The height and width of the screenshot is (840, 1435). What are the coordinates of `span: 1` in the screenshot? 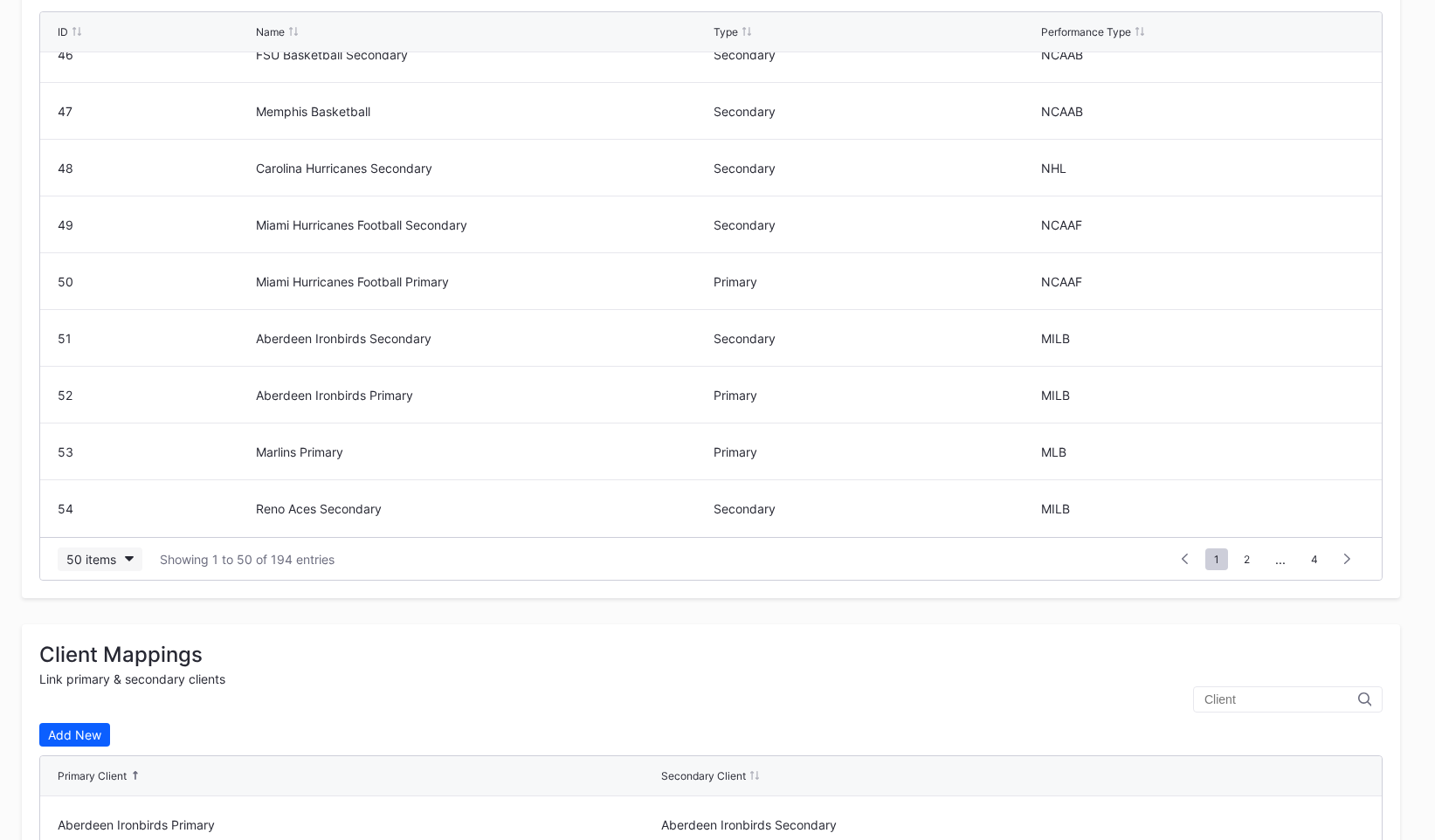 It's located at (1217, 559).